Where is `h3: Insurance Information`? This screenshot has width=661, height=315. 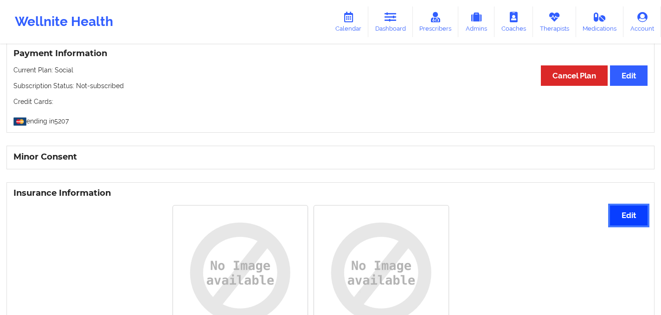 h3: Insurance Information is located at coordinates (330, 193).